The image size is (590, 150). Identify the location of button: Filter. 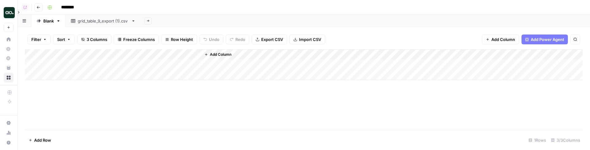
(39, 39).